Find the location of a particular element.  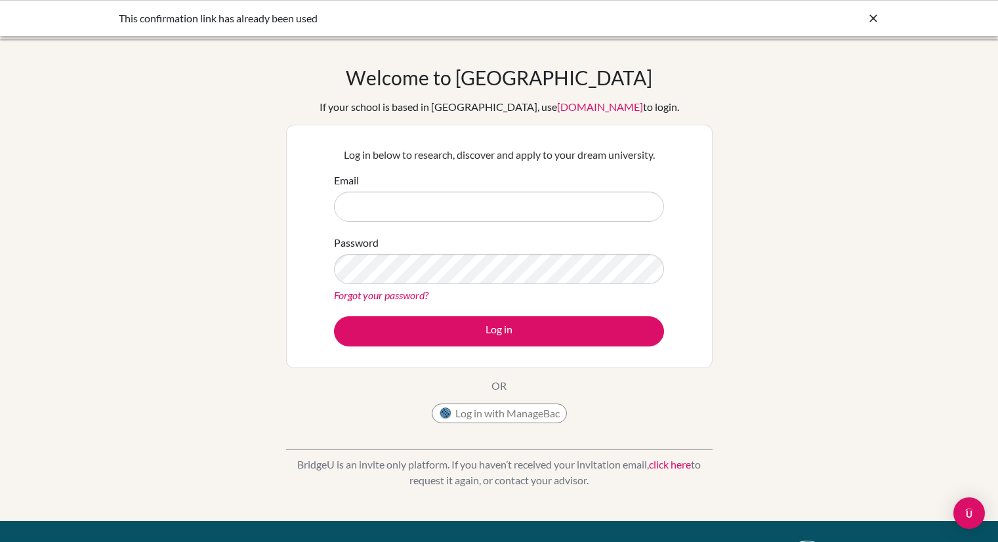

p: BridgeU is an invite only platform. If you haven’t received your invitation email, to request it ... is located at coordinates (500, 473).